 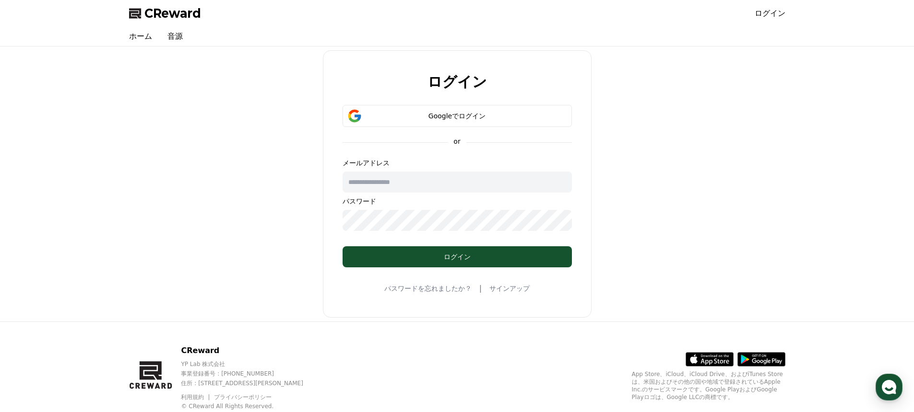 I want to click on p: YP Lab 株式会社, so click(x=250, y=365).